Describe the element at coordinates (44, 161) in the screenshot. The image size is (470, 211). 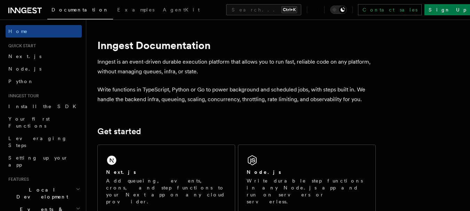
I see `a: Setting up your app` at that location.